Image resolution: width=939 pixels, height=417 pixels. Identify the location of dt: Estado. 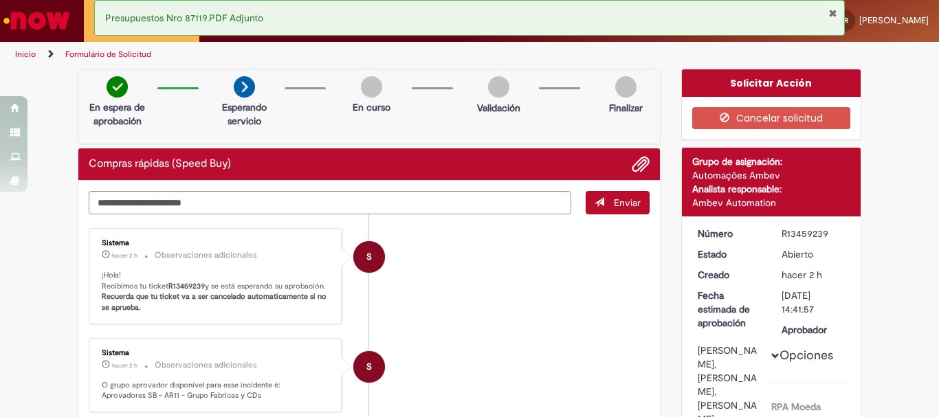
(729, 254).